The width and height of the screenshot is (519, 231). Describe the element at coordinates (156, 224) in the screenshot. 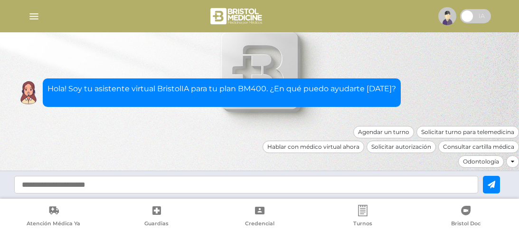

I see `span: Guardias` at that location.